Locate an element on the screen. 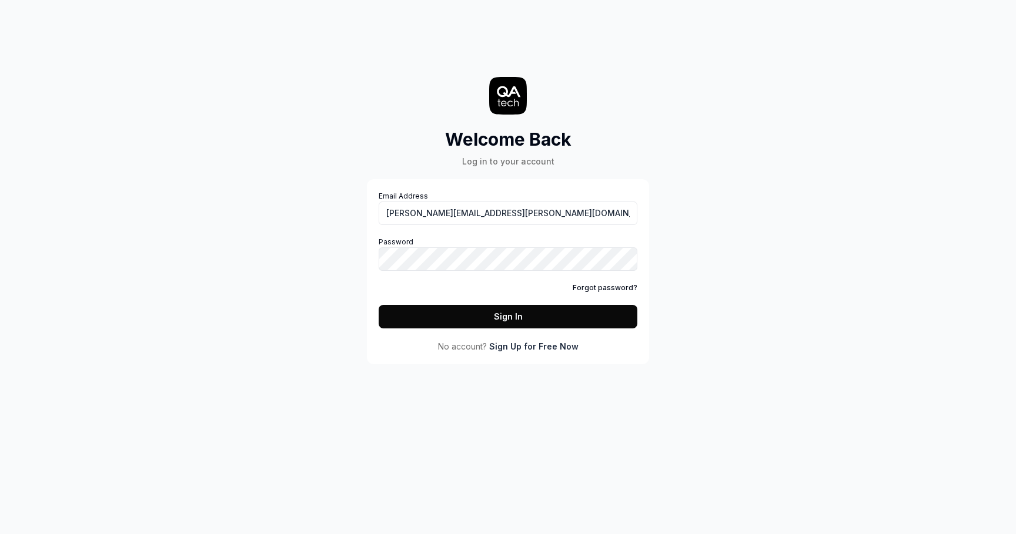 This screenshot has height=534, width=1016. div: Log in to your account is located at coordinates (508, 161).